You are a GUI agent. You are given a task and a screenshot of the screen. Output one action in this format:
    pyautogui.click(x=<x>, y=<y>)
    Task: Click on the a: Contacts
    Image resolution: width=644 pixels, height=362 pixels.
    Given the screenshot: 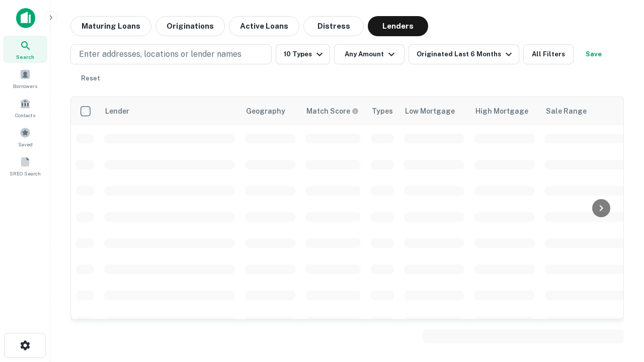 What is the action you would take?
    pyautogui.click(x=25, y=108)
    